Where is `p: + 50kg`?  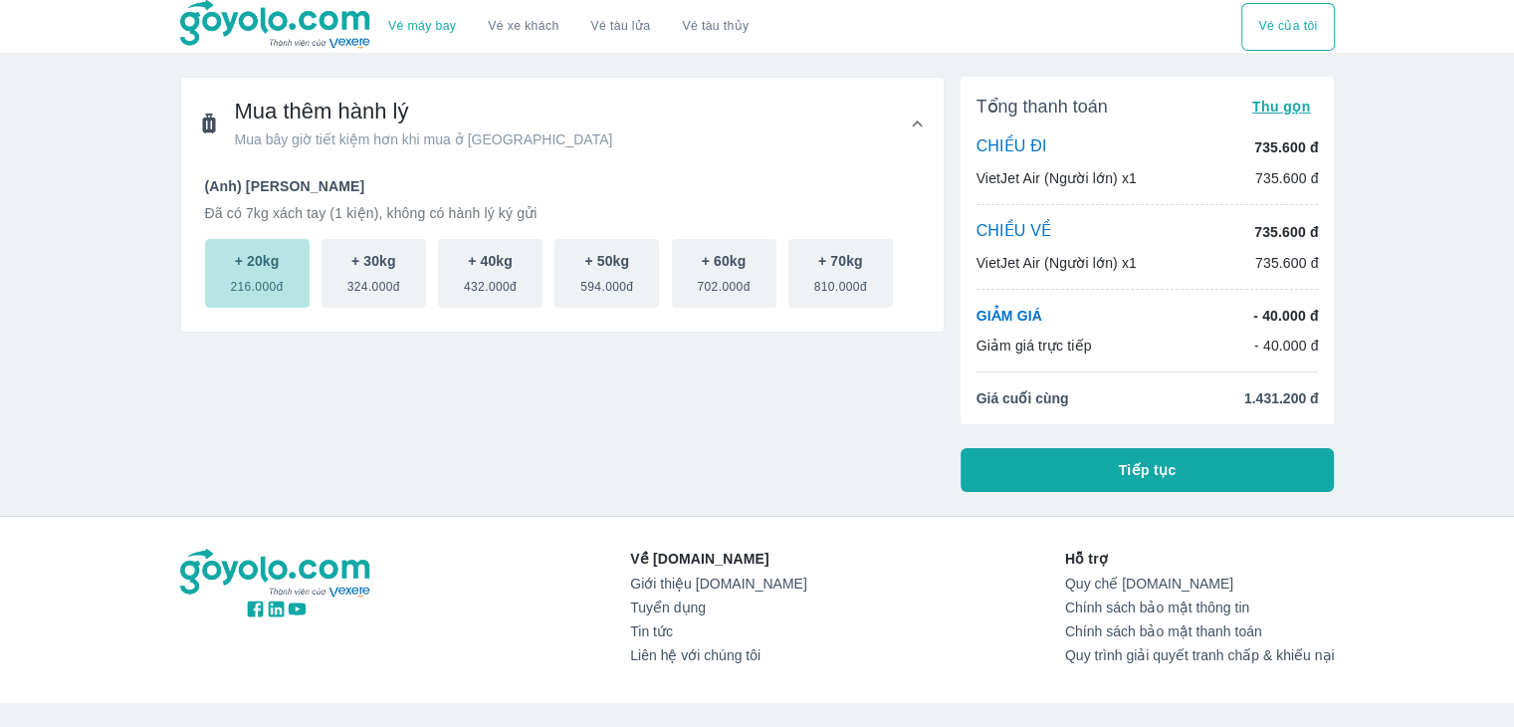 p: + 50kg is located at coordinates (606, 261).